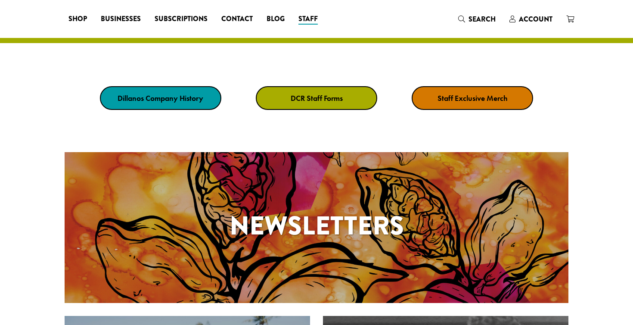 The width and height of the screenshot is (633, 325). I want to click on span: Businesses, so click(121, 19).